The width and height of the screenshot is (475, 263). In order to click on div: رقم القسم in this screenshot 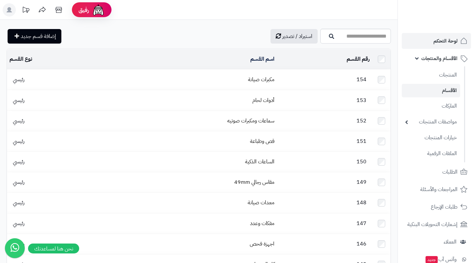, I will do `click(325, 59)`.